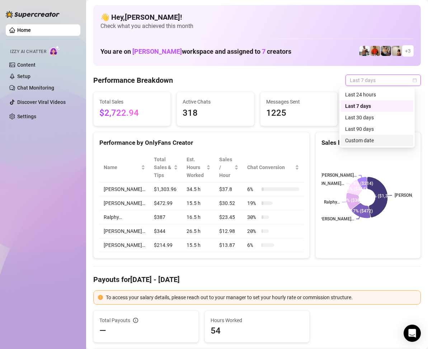  What do you see at coordinates (229, 217) in the screenshot?
I see `td: $23.45` at bounding box center [229, 217].